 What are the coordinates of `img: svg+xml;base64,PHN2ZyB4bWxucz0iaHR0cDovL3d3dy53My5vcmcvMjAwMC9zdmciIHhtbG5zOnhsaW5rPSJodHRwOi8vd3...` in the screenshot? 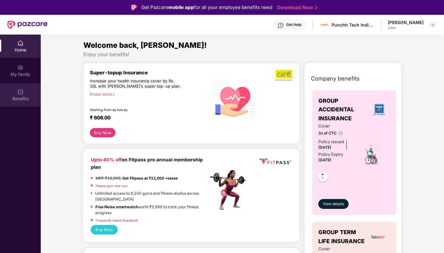 It's located at (234, 99).